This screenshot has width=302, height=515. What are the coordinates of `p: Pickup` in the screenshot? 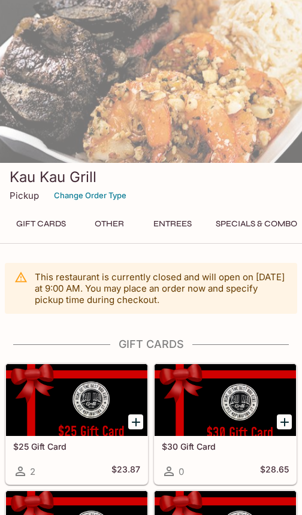 It's located at (24, 196).